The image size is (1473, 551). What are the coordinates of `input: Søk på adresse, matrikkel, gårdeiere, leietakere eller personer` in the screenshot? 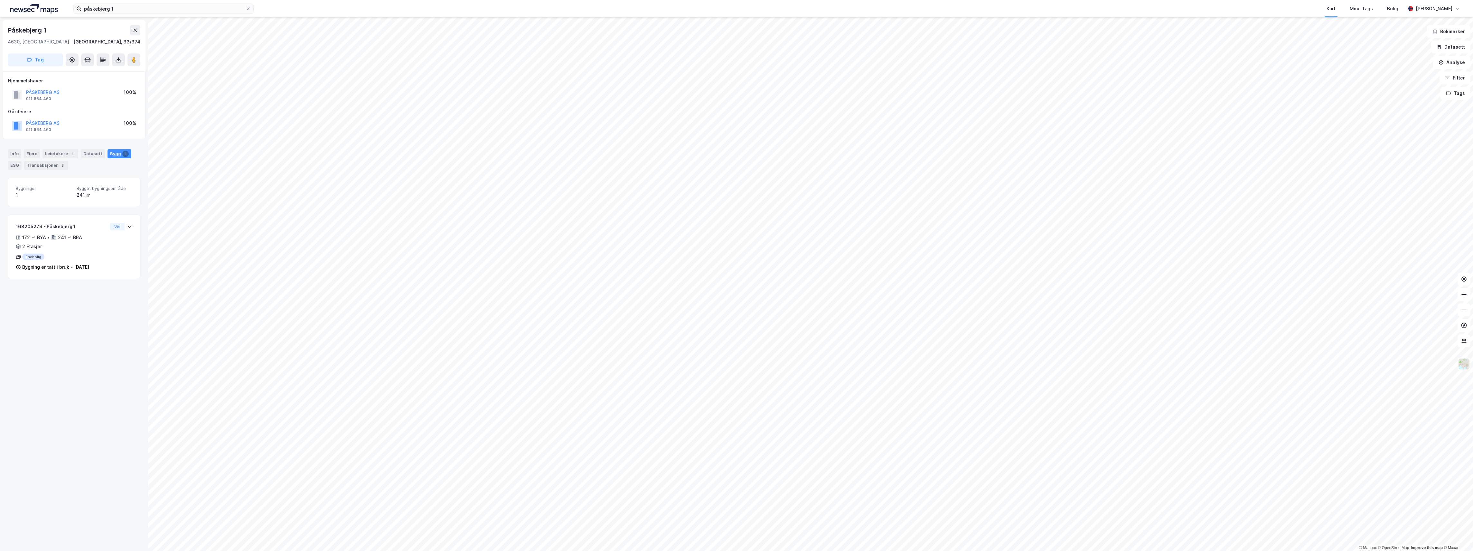 It's located at (164, 9).